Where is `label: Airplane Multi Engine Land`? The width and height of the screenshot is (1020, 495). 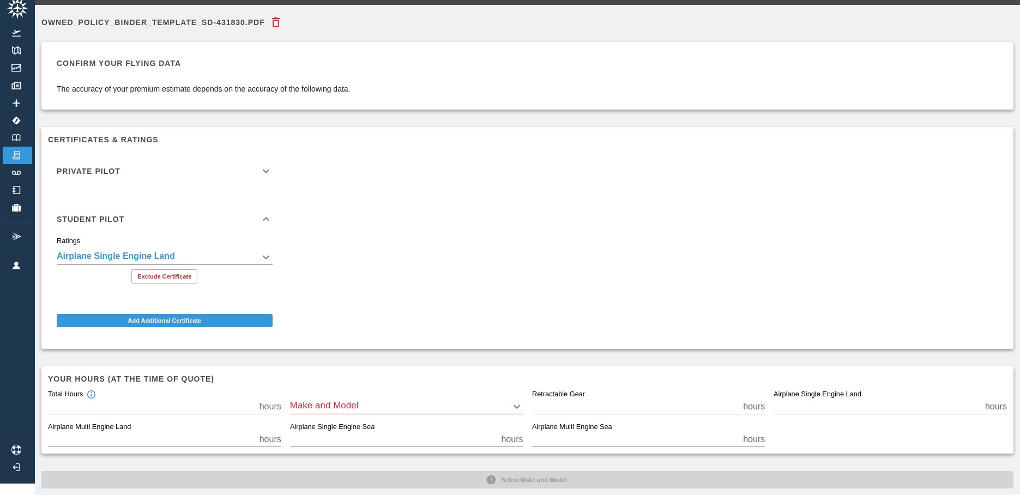
label: Airplane Multi Engine Land is located at coordinates (89, 427).